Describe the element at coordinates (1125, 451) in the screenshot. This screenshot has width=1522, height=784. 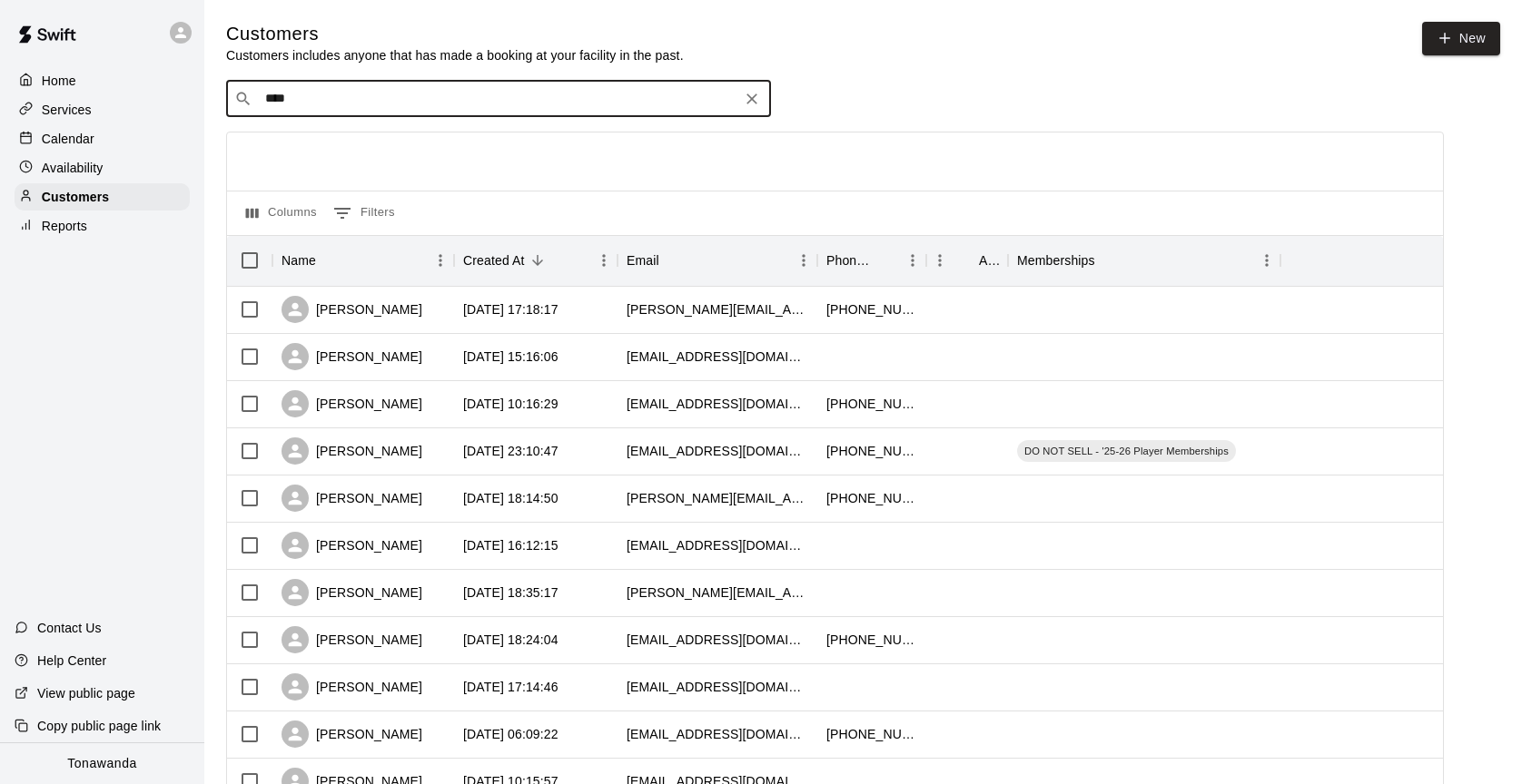
I see `div: DO NOT SELL - '25-26 Player Memberships` at that location.